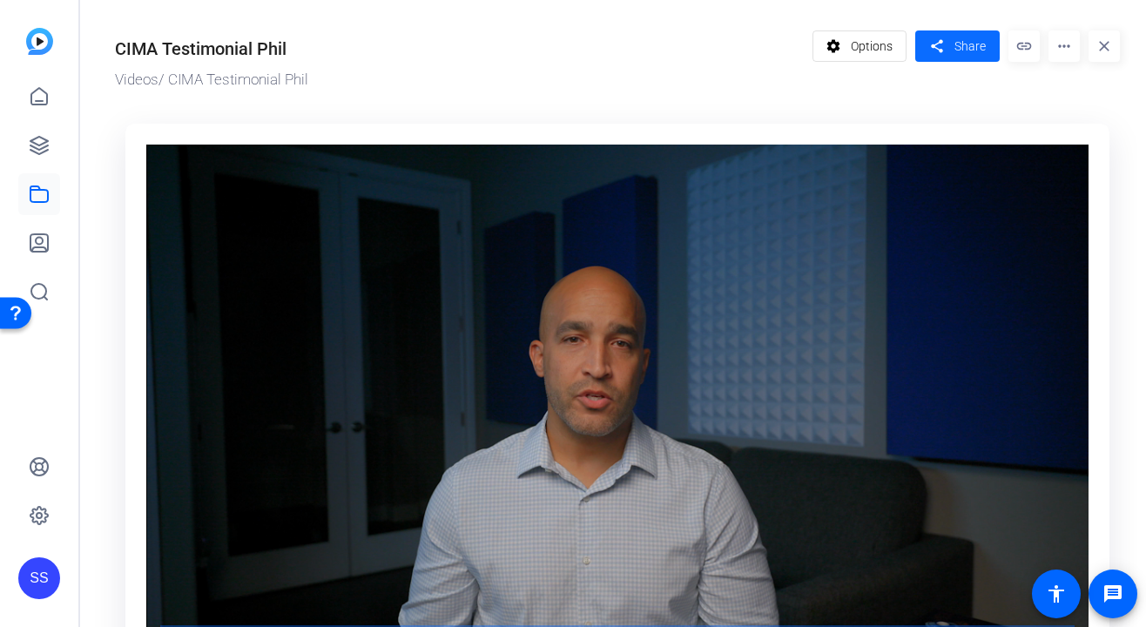  What do you see at coordinates (833, 46) in the screenshot?
I see `mat-icon: settings` at bounding box center [833, 46].